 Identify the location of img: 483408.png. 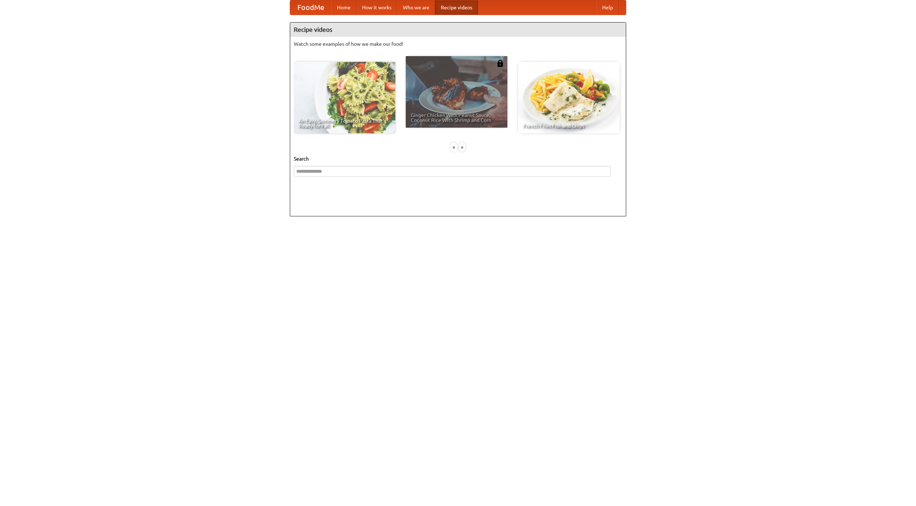
(500, 63).